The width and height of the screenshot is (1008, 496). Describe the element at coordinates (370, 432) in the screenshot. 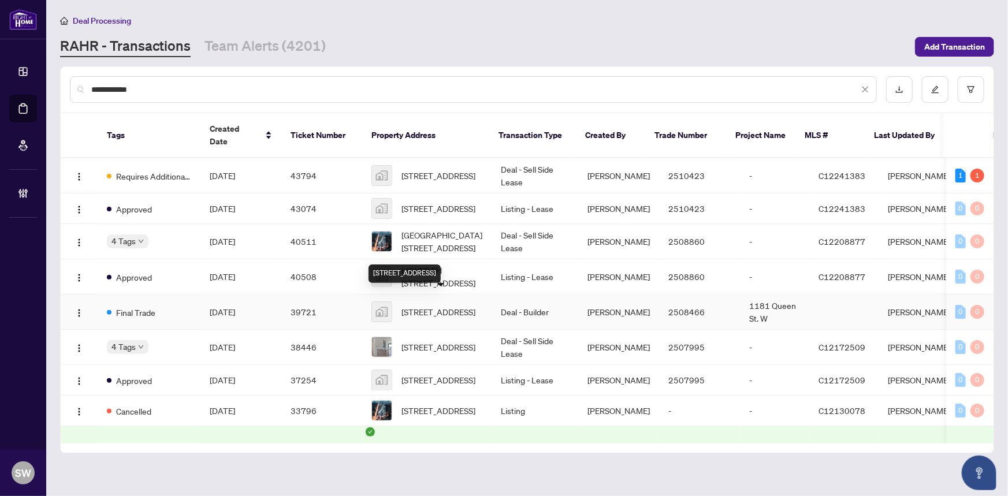

I see `span: check-circle` at that location.